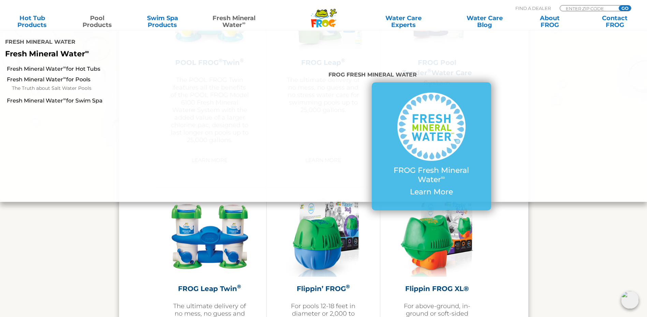  What do you see at coordinates (135, 54) in the screenshot?
I see `p: Fresh Mineral Water` at bounding box center [135, 54].